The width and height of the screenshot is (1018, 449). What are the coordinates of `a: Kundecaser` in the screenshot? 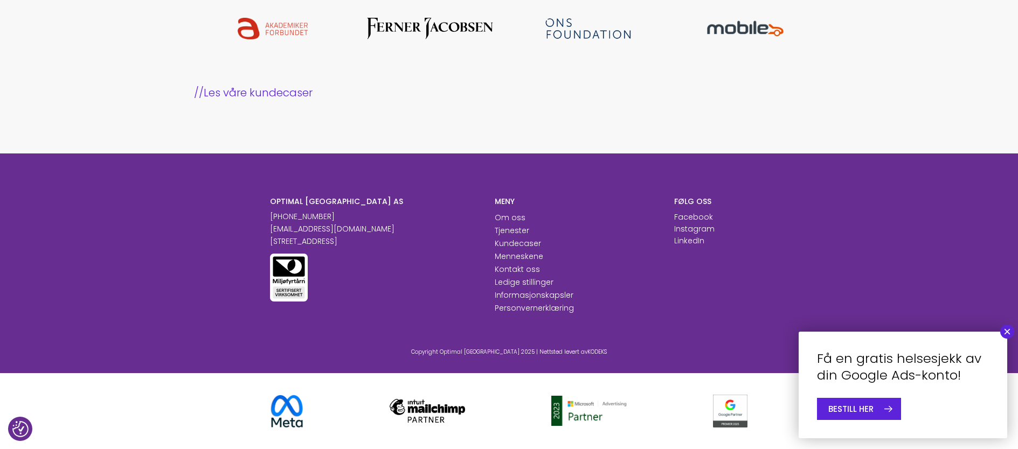 It's located at (518, 243).